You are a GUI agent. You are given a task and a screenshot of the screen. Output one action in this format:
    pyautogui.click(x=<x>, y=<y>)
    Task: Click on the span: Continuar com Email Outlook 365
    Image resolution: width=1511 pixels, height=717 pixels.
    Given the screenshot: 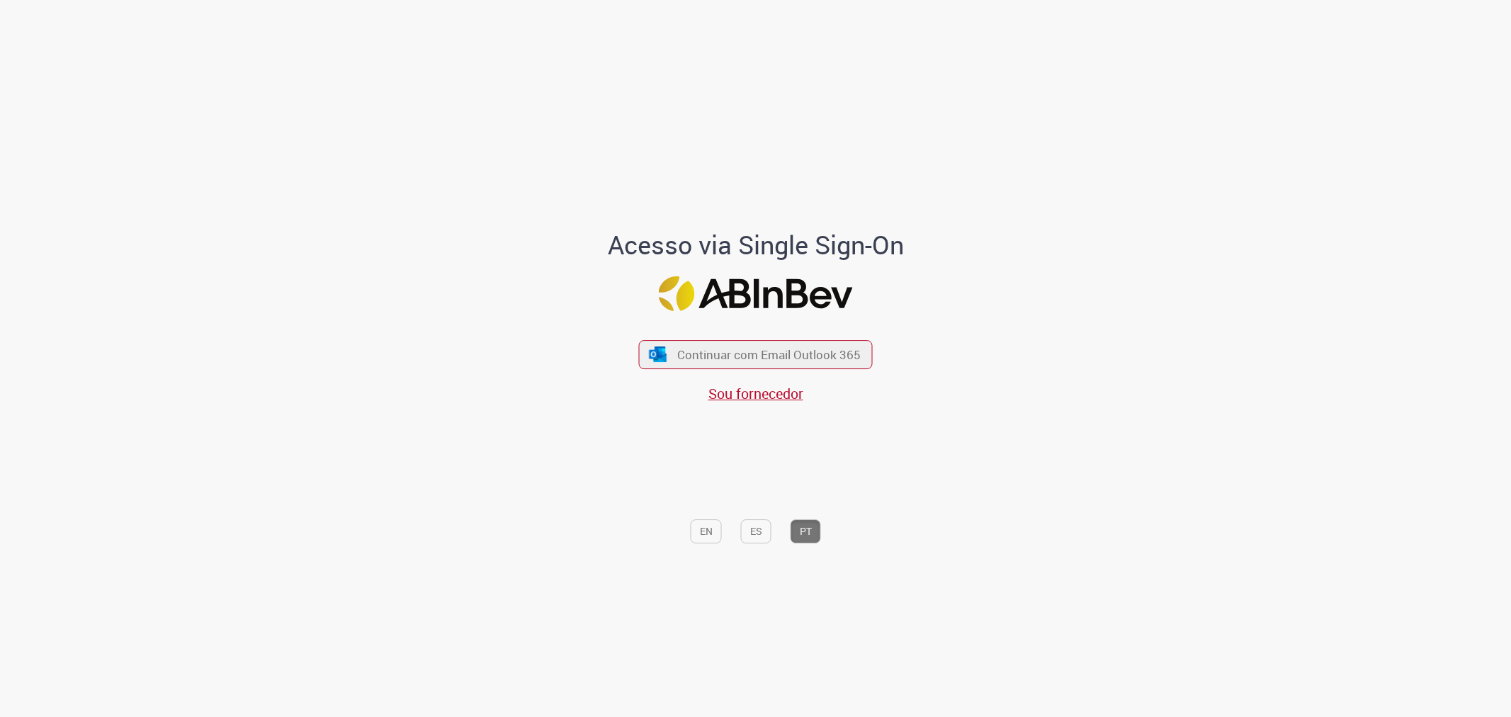 What is the action you would take?
    pyautogui.click(x=768, y=354)
    